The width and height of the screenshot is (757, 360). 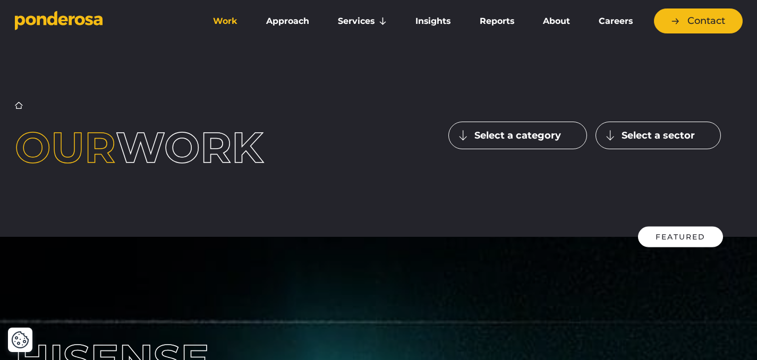 I want to click on a: Home, so click(x=19, y=105).